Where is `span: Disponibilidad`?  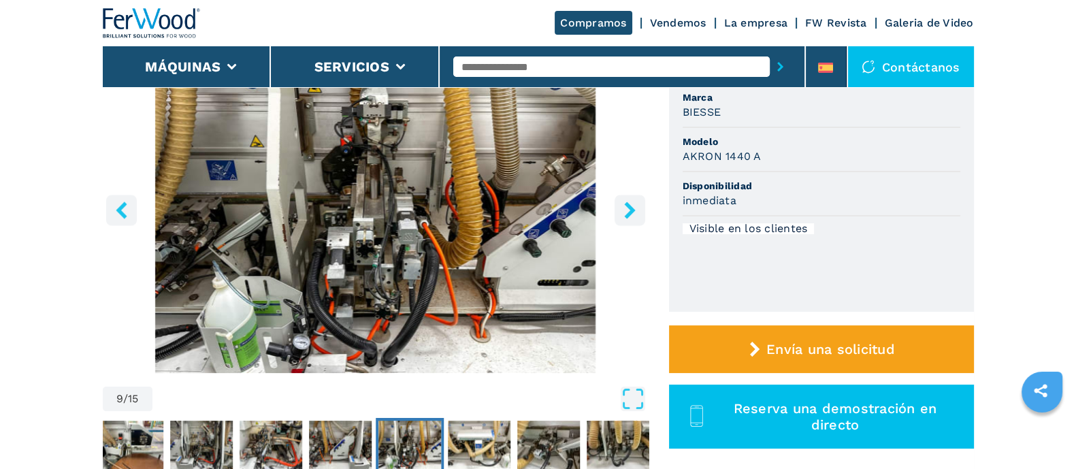 span: Disponibilidad is located at coordinates (821, 186).